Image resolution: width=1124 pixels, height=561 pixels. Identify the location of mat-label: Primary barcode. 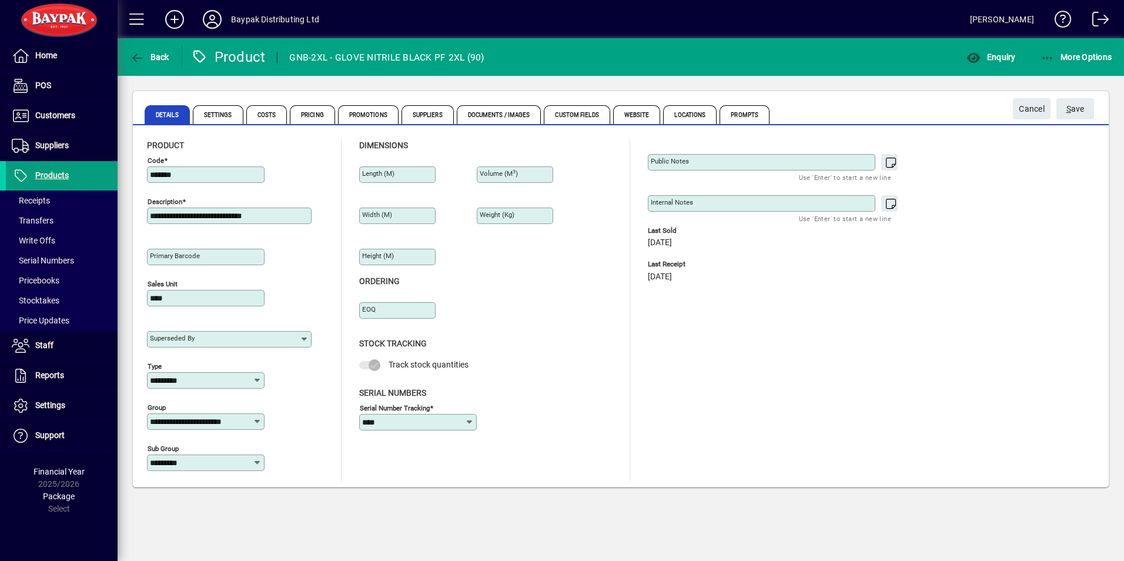
(175, 256).